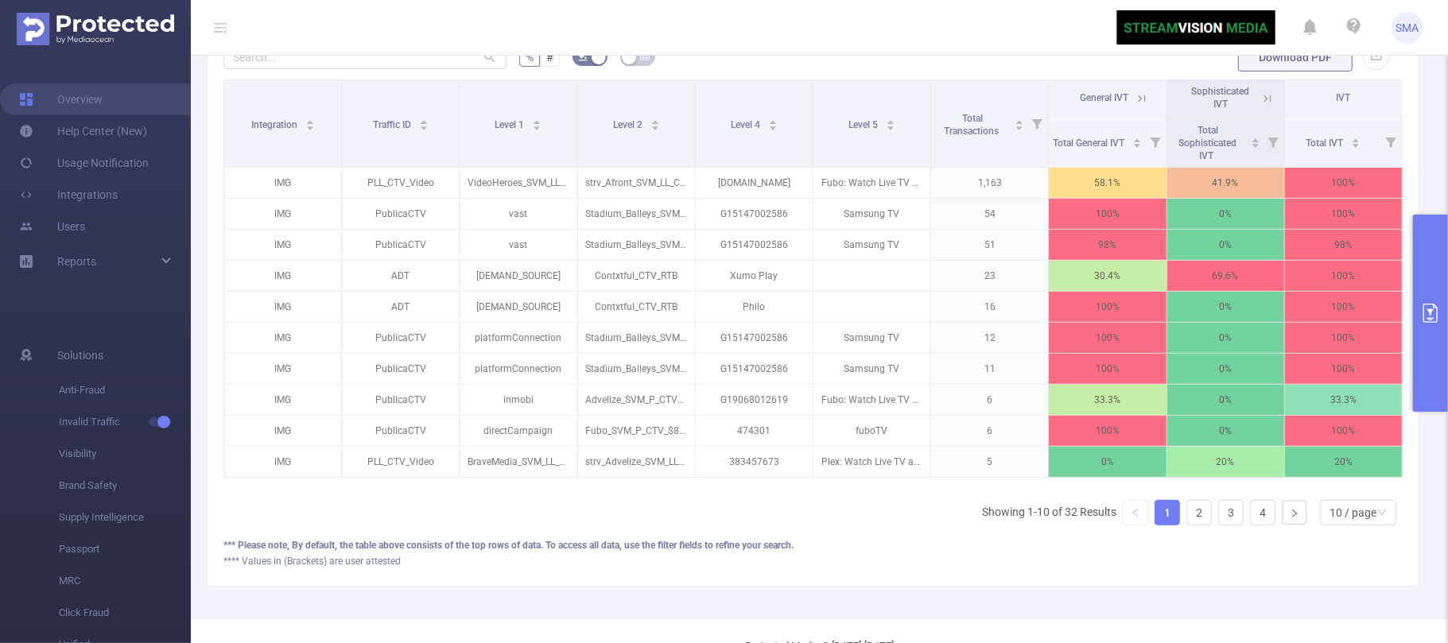  Describe the element at coordinates (1199, 513) in the screenshot. I see `a: 2` at that location.